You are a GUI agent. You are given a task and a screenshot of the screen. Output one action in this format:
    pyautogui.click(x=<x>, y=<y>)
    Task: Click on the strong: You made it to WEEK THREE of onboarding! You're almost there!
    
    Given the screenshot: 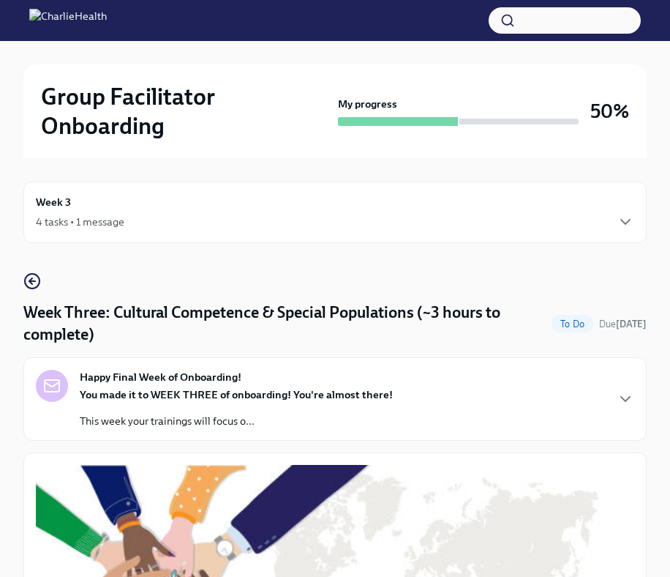 What is the action you would take?
    pyautogui.click(x=236, y=394)
    